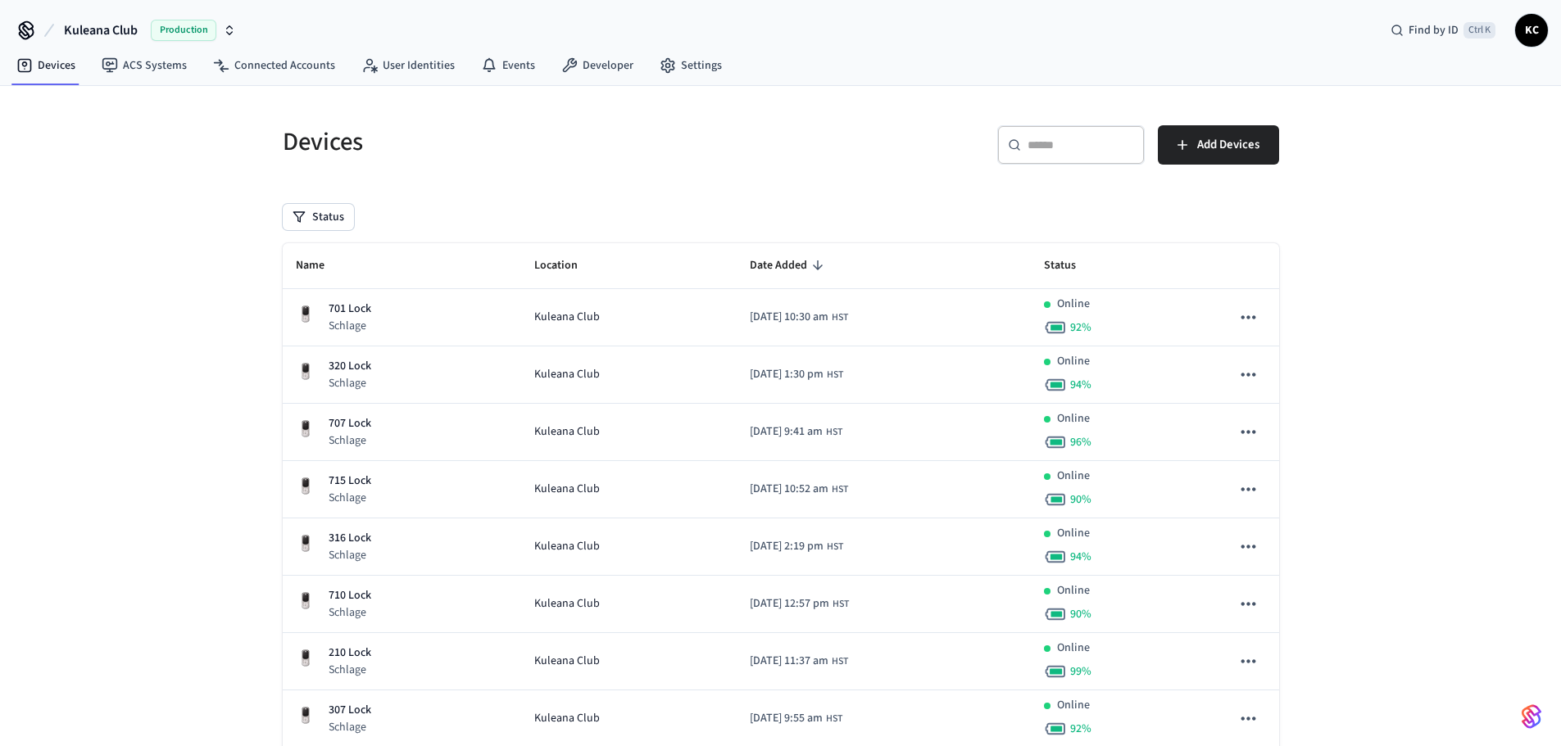  What do you see at coordinates (1081, 672) in the screenshot?
I see `span: 99 %` at bounding box center [1081, 672].